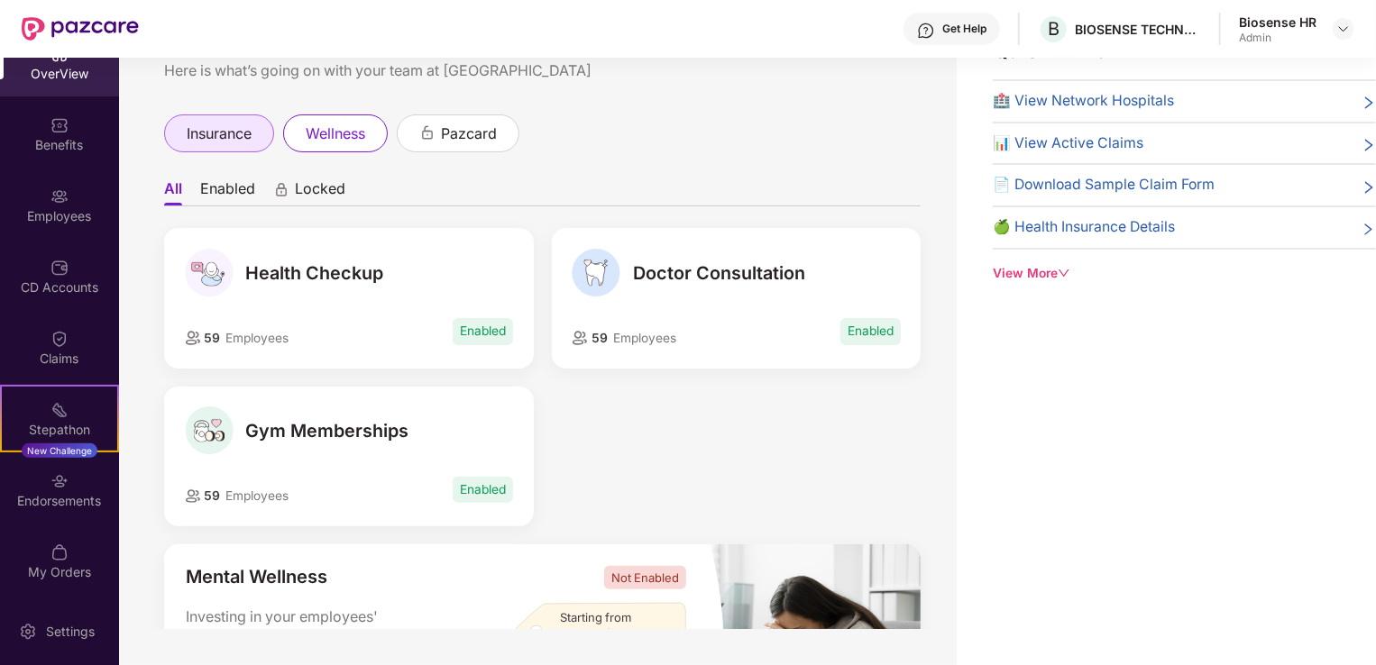 The height and width of the screenshot is (665, 1376). Describe the element at coordinates (59, 339) in the screenshot. I see `img: svg+xml;base64,PHN2ZyBpZD0iQ2xhaW0iIHhtbG5zPSJodHRwOi8vd3d3LnczLm9yZy8yMDAwL3N2ZyIgd2lkdGg9IjIwIi...` at that location.